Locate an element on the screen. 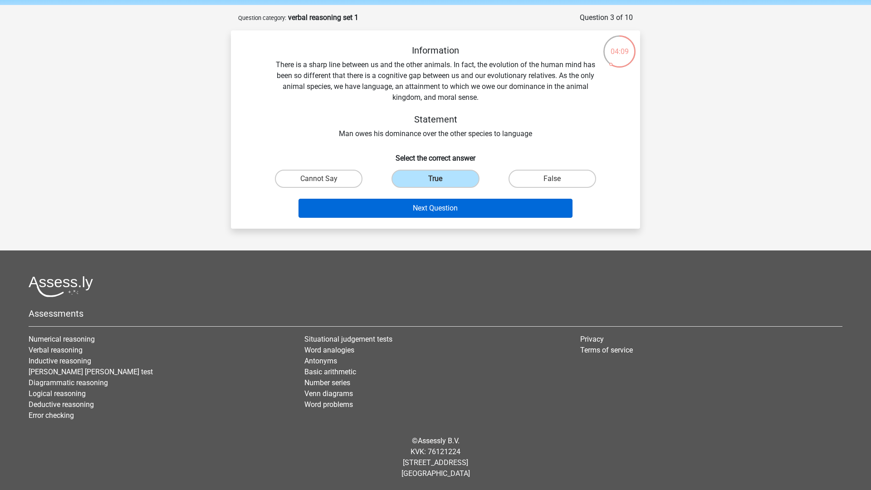 The image size is (871, 490). img: Assessly logo is located at coordinates (61, 286).